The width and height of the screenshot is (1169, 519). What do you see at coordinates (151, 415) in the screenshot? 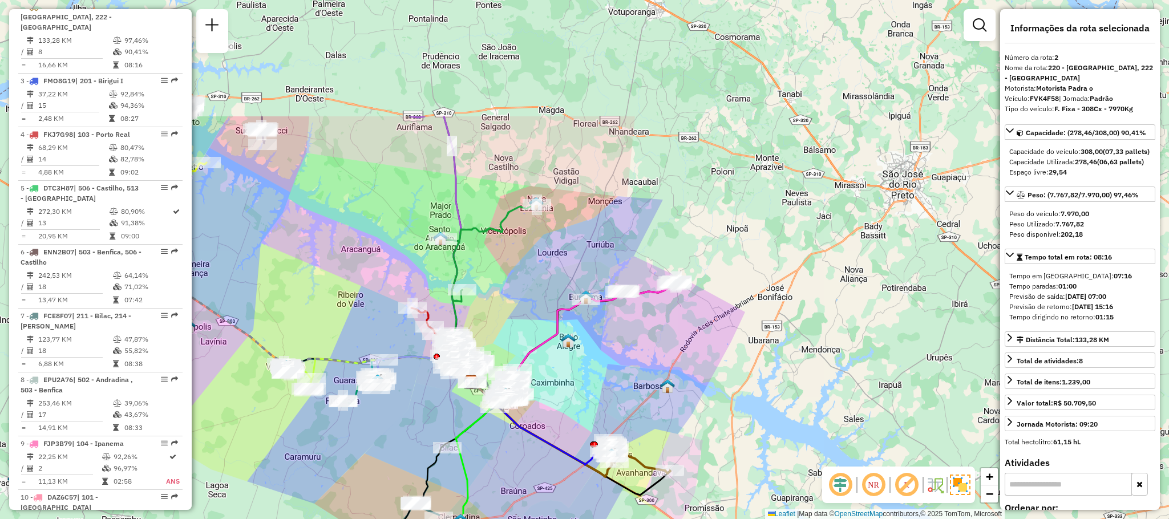
I see `td: 43,67%` at bounding box center [151, 415].